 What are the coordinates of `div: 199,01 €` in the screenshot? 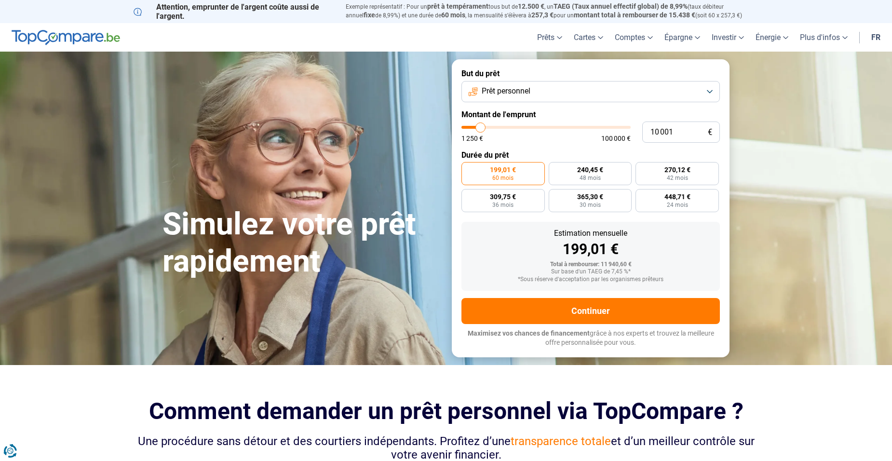 It's located at (591, 249).